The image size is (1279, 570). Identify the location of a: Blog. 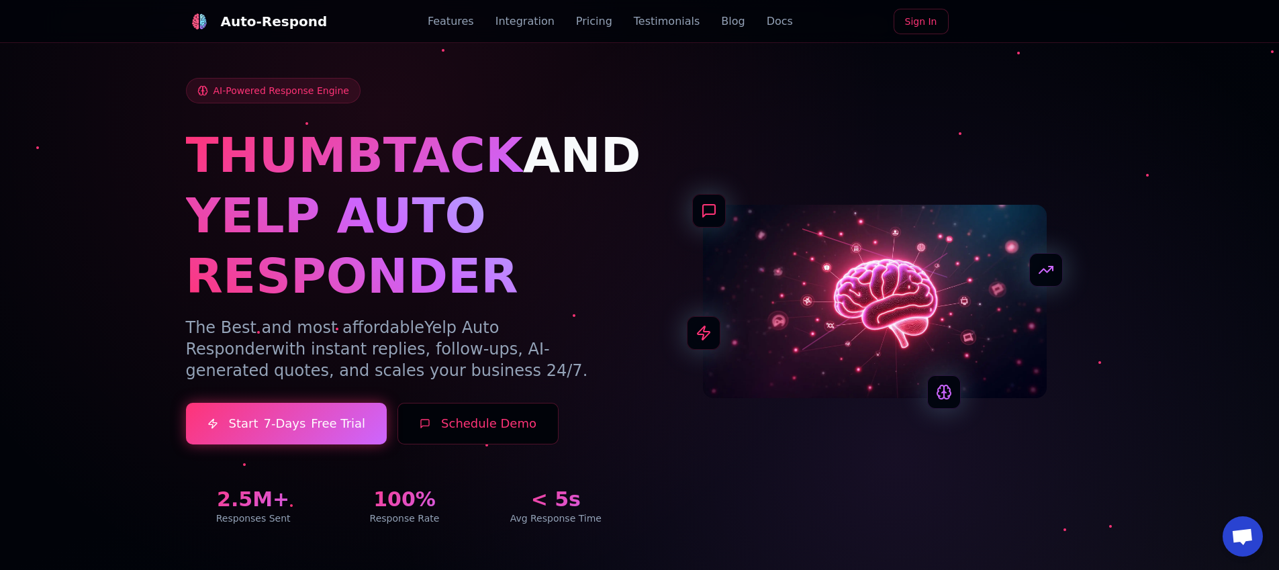
(733, 21).